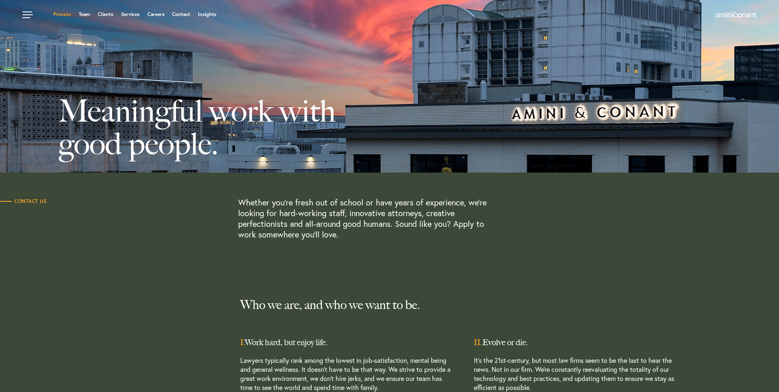  I want to click on p: Lawyers typically rank among the lowest in job-satisfaction, mental being and general wellness. I..., so click(345, 374).